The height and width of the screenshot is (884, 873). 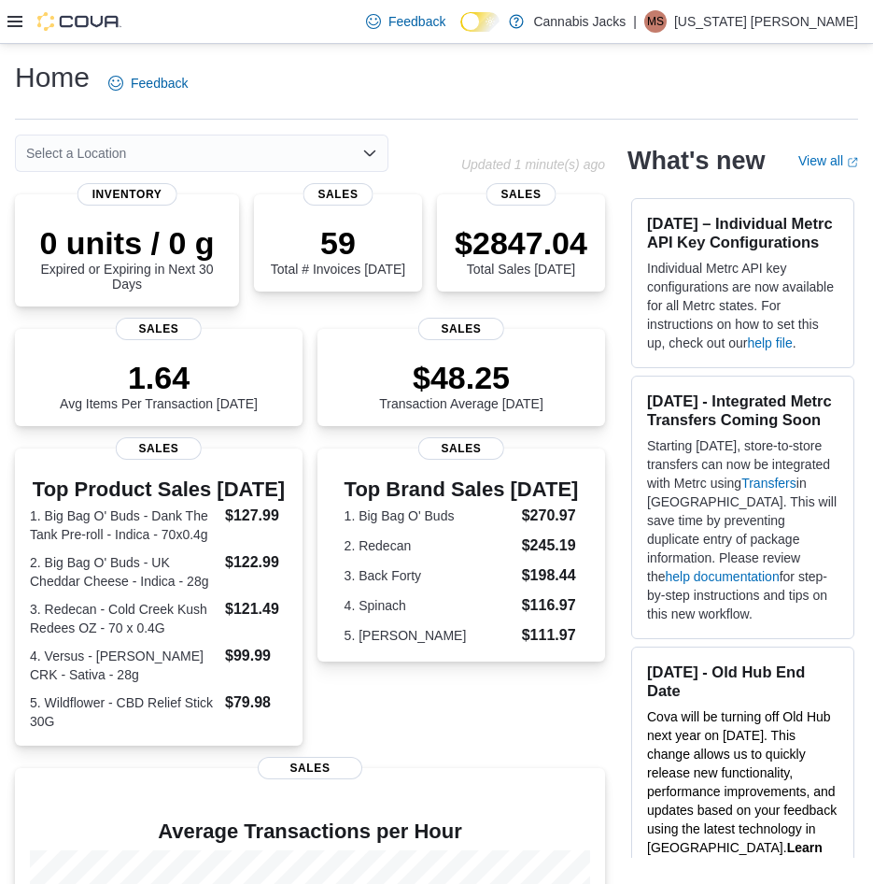 What do you see at coordinates (256, 656) in the screenshot?
I see `dd: $99.99` at bounding box center [256, 656].